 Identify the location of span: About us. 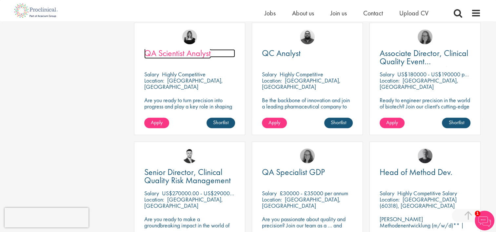
(303, 13).